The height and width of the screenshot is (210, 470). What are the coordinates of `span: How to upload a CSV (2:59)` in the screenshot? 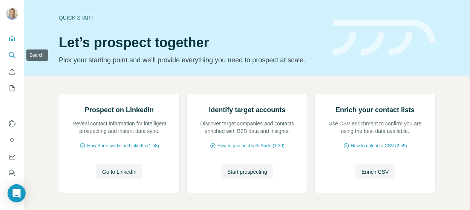 It's located at (379, 146).